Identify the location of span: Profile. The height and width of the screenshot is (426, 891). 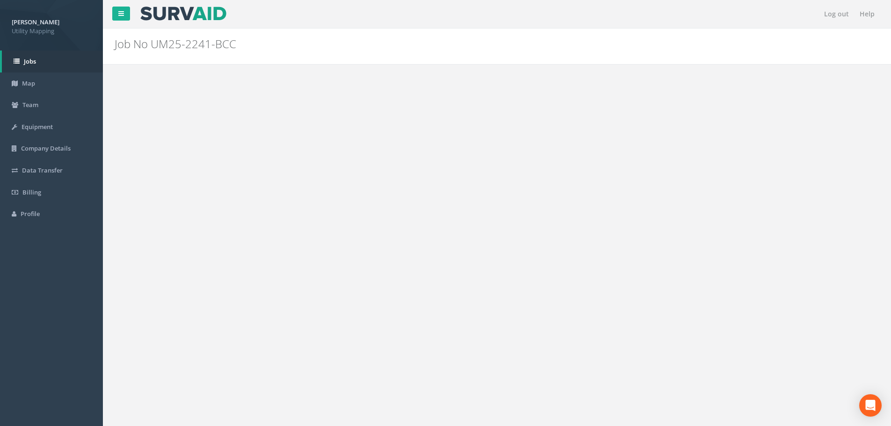
(30, 214).